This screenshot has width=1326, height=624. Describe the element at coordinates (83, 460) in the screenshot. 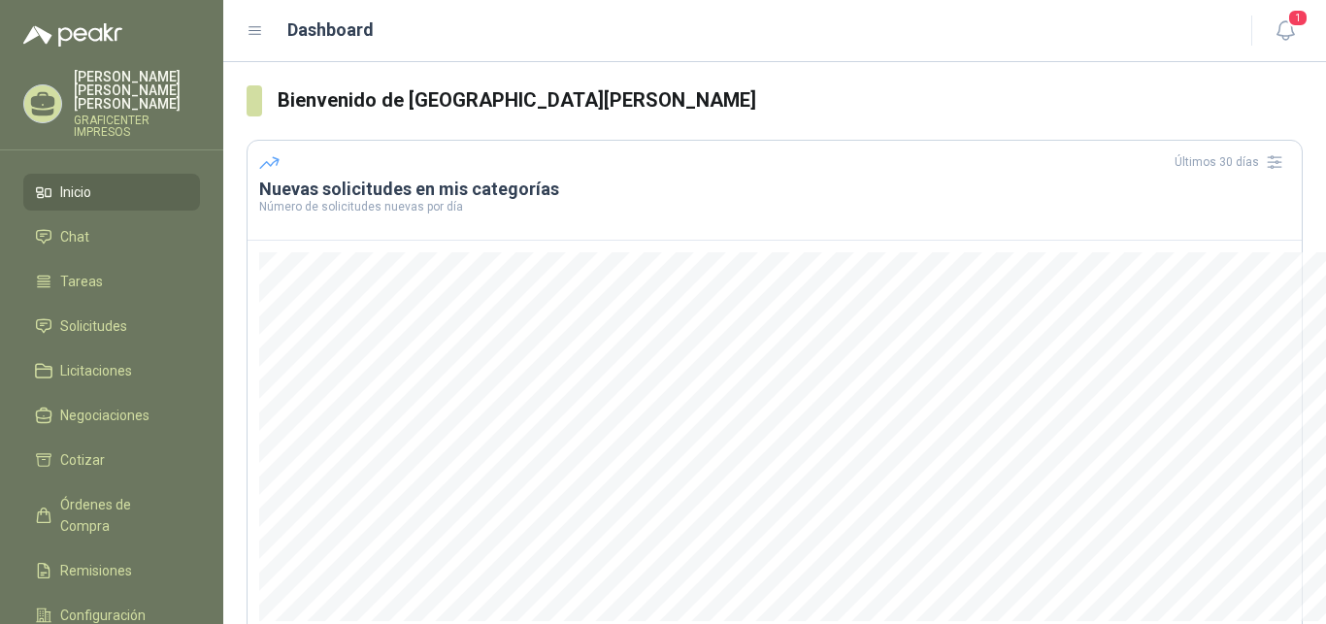

I see `span: Cotizar` at that location.